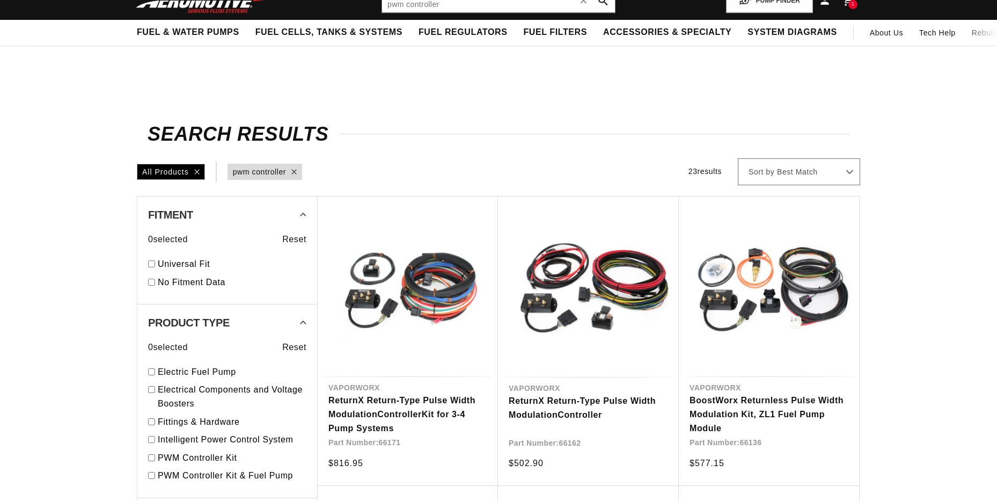 Image resolution: width=997 pixels, height=501 pixels. Describe the element at coordinates (498, 134) in the screenshot. I see `h2: Search Results` at that location.